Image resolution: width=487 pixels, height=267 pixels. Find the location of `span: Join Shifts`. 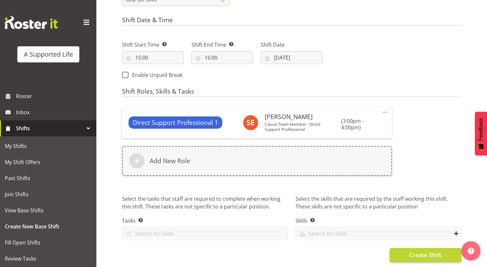

span: Join Shifts is located at coordinates (48, 194).